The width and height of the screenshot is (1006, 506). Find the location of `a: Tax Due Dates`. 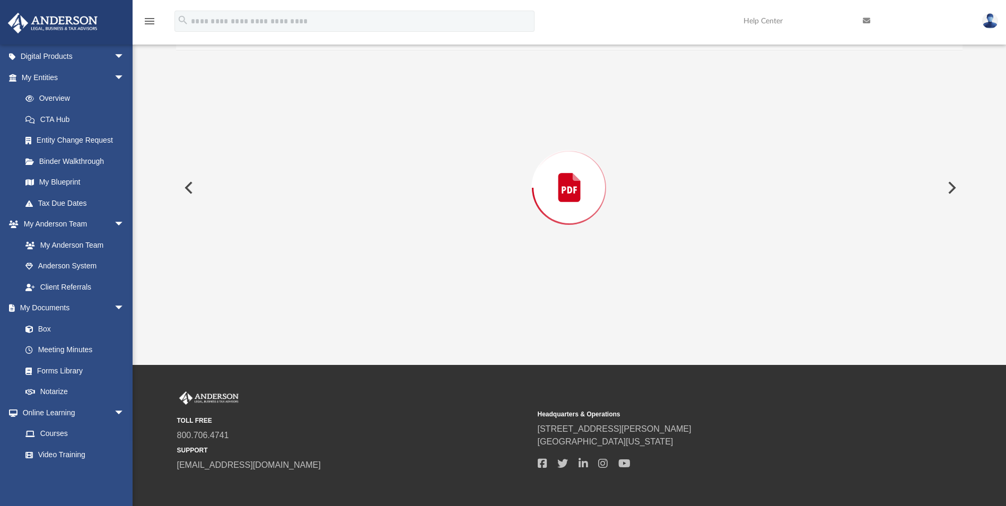

a: Tax Due Dates is located at coordinates (77, 203).